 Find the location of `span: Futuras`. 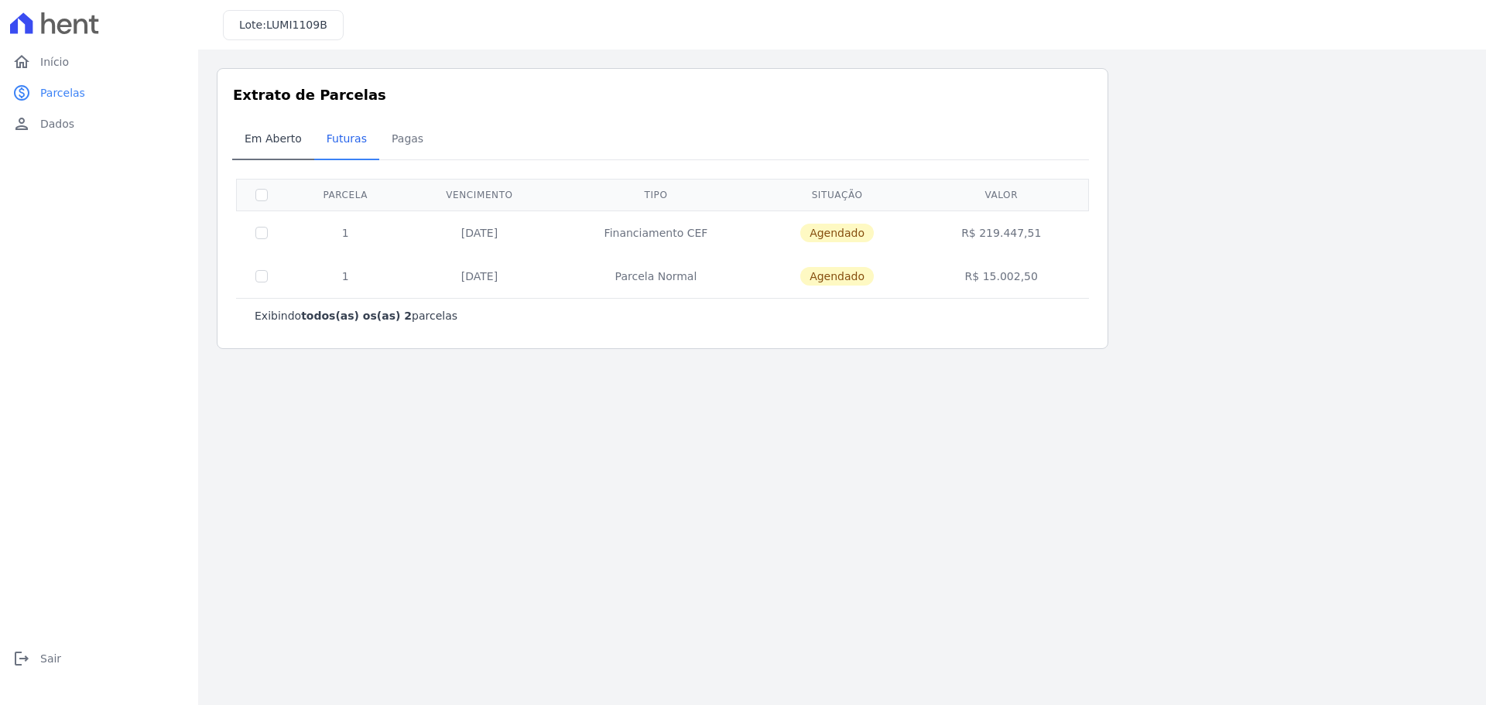

span: Futuras is located at coordinates (347, 138).